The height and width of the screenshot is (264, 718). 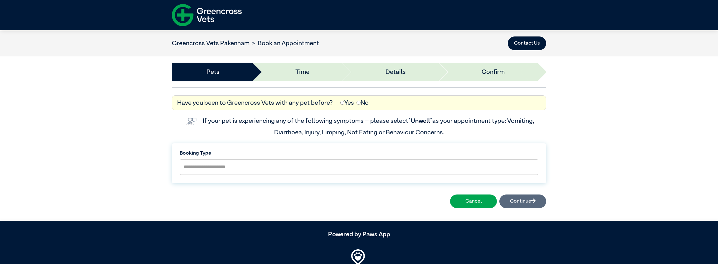 I want to click on a: Pets, so click(x=213, y=72).